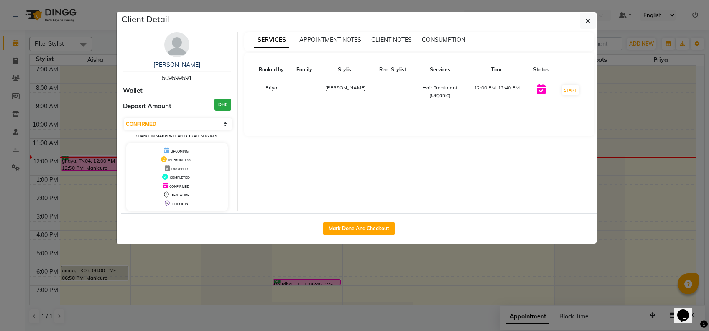 This screenshot has height=331, width=709. I want to click on span: Deposit Amount, so click(147, 106).